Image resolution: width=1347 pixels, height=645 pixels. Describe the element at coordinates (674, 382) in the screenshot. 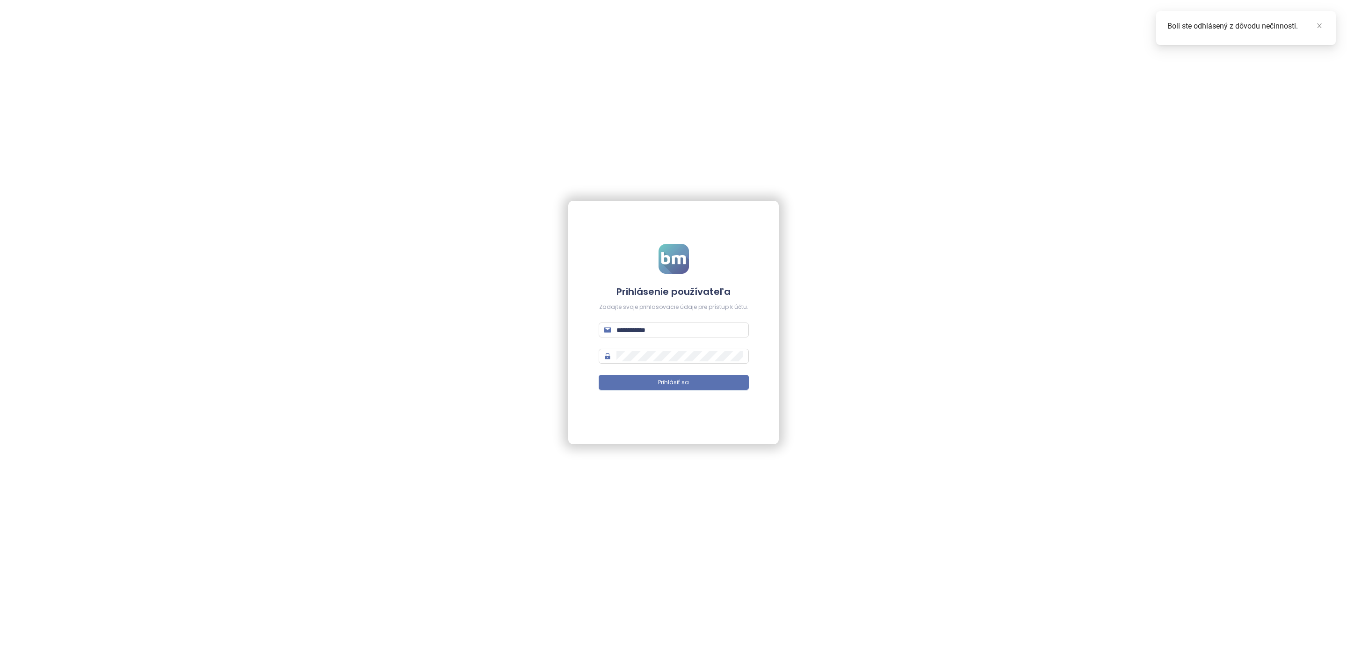

I see `button: Prihlásiť sa` at that location.